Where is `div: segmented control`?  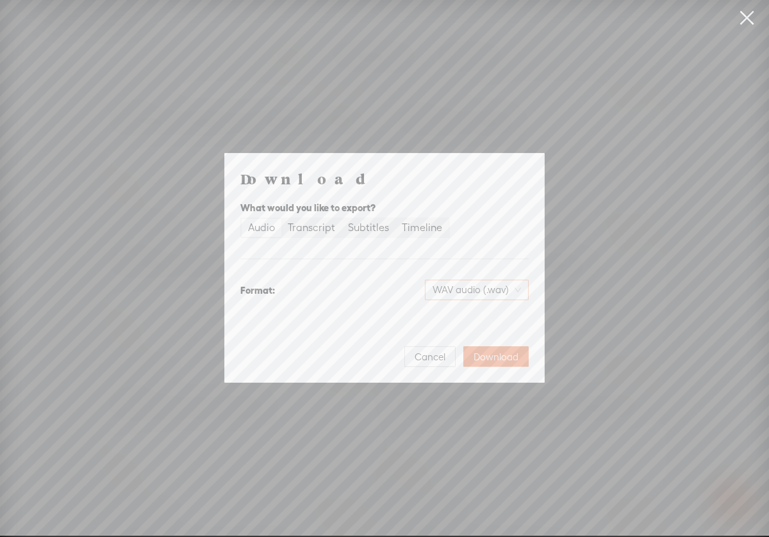 div: segmented control is located at coordinates (345, 228).